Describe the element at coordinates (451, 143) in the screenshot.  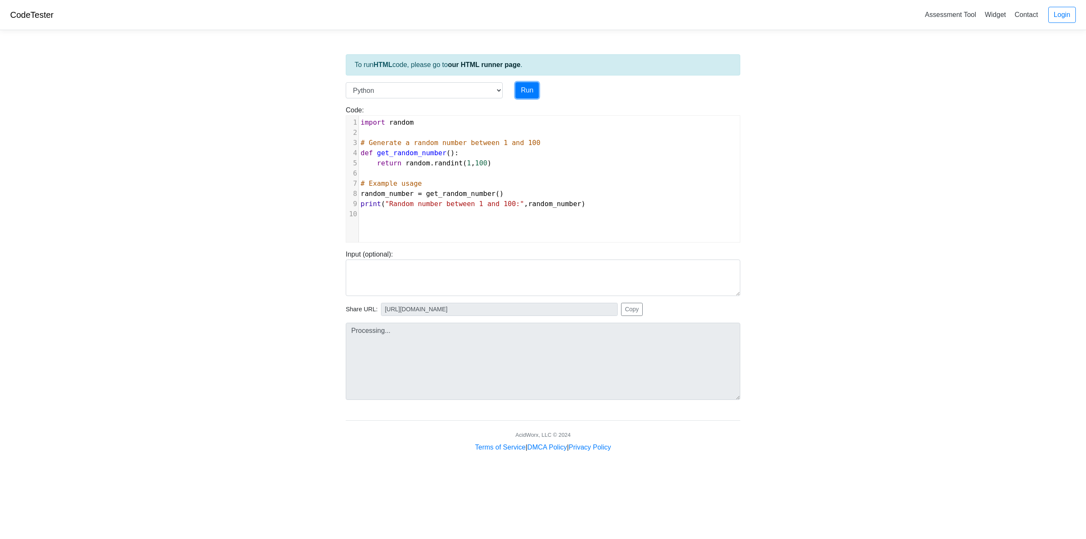
I see `span: # Generate a random number between 1 and 100` at that location.